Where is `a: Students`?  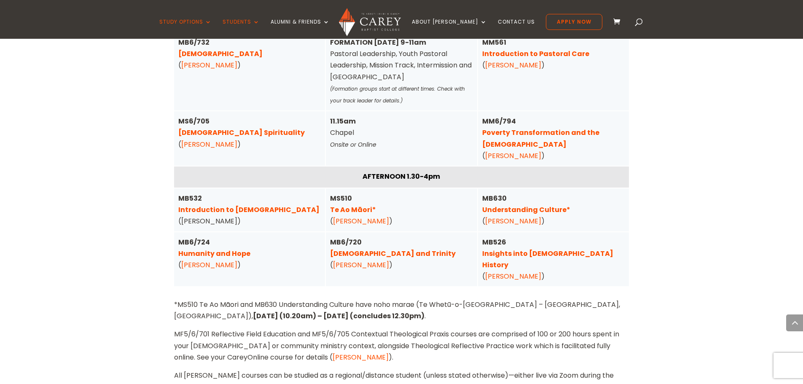 a: Students is located at coordinates (241, 29).